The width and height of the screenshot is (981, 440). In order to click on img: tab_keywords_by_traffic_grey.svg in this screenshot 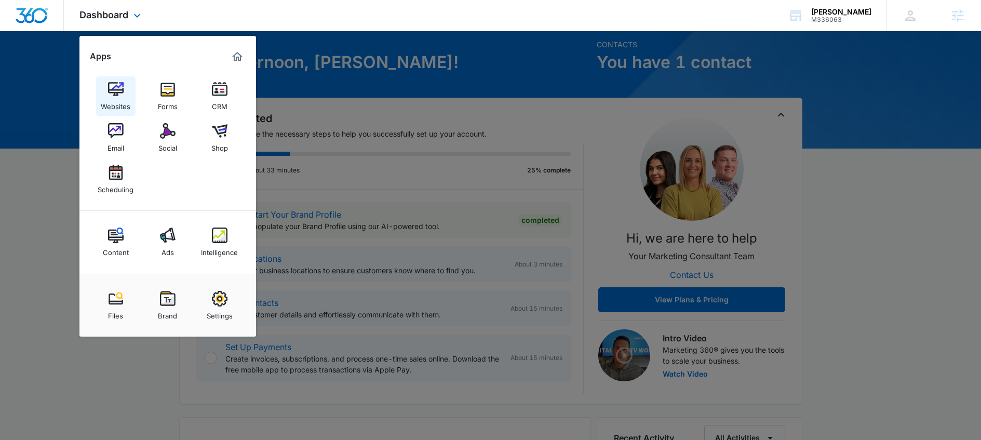, I will do `click(108, 64)`.